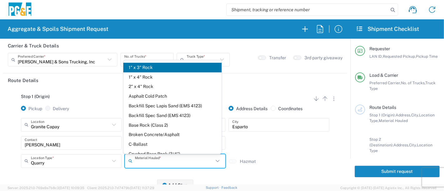 This screenshot has width=444, height=191. What do you see at coordinates (381, 142) in the screenshot?
I see `span: Stop 2 (Destination):` at bounding box center [381, 142].